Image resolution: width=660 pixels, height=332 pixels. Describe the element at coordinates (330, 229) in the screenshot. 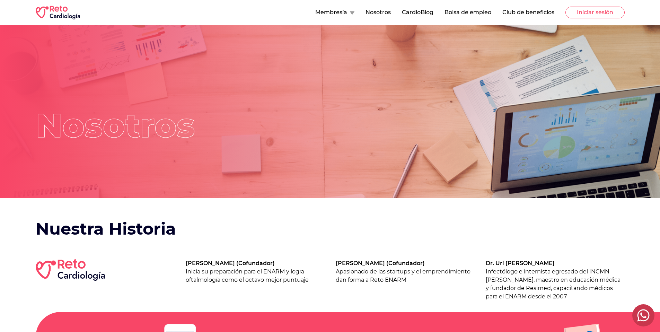

I see `h2: Nuestra Historia` at that location.